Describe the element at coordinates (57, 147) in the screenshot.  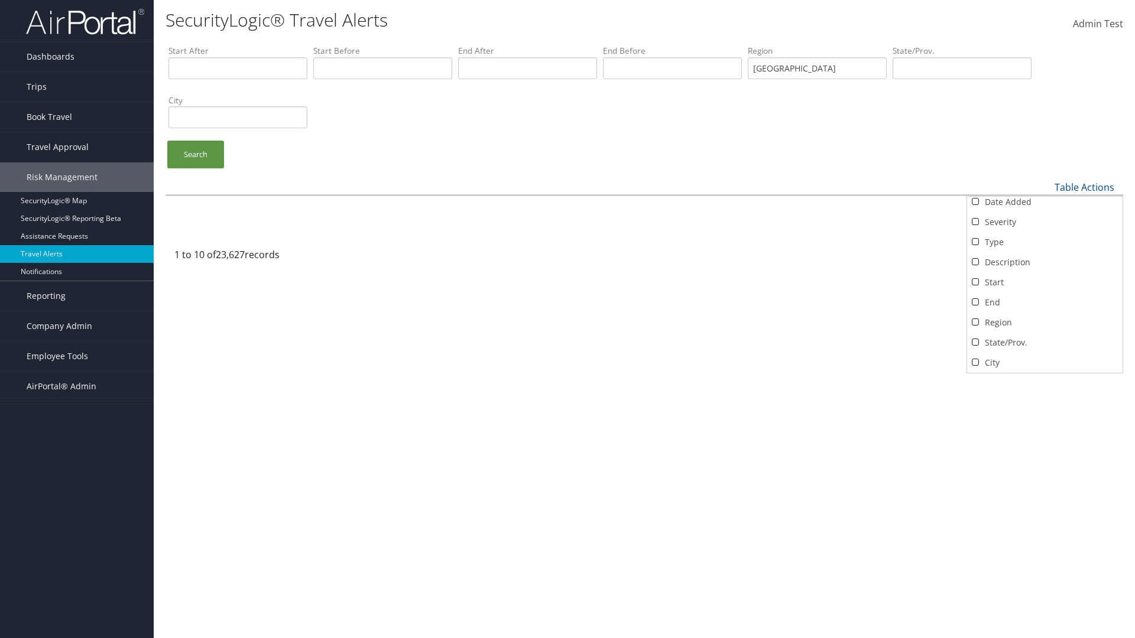
I see `span: Travel Approval` at that location.